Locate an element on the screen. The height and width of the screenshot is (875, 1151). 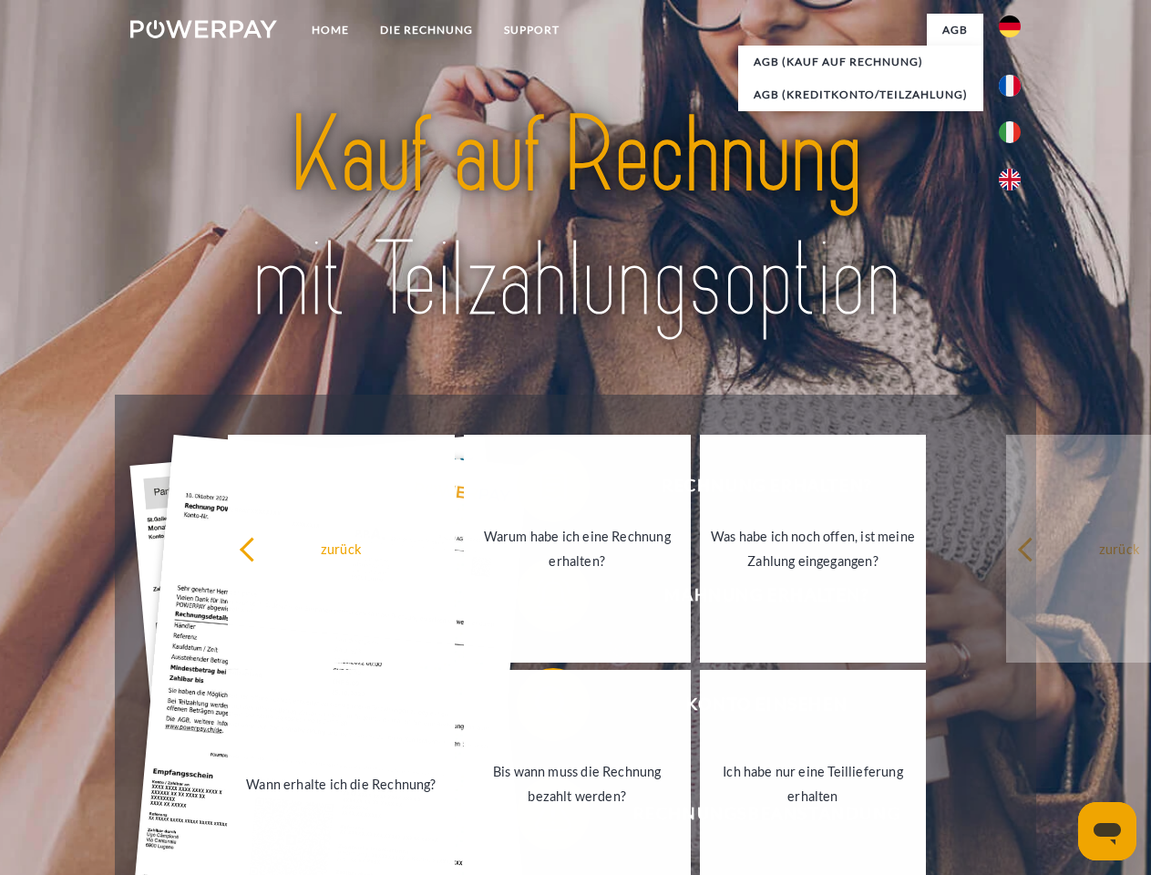
img: title-powerpay_de.svg is located at coordinates (575, 218).